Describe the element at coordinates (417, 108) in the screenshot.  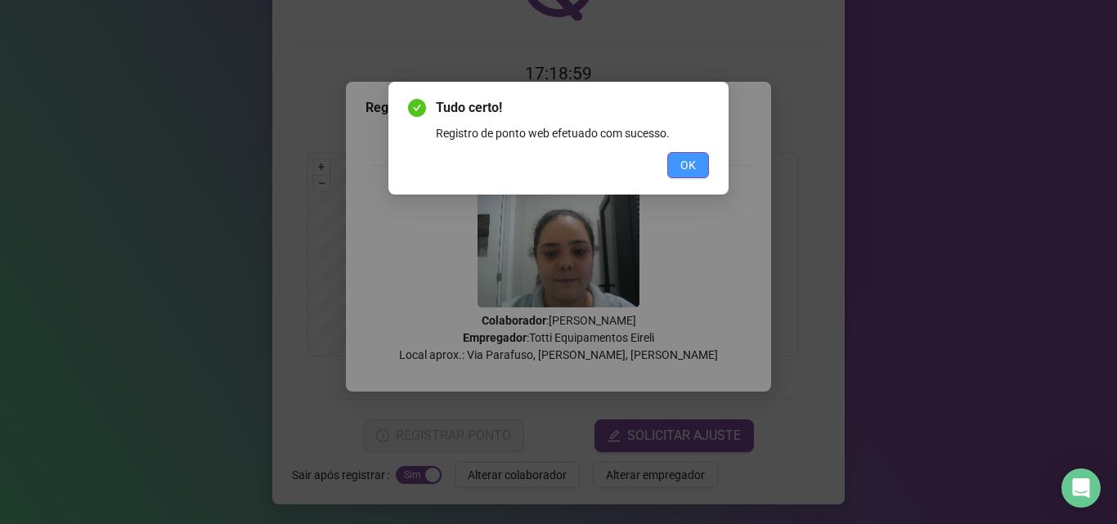
I see `span: check-circle` at that location.